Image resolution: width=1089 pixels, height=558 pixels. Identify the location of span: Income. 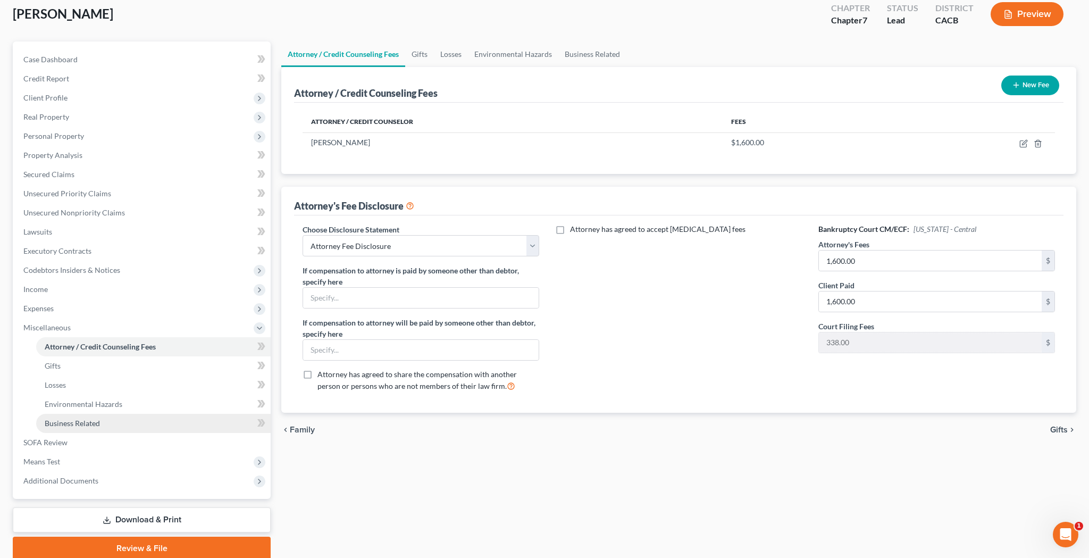
(36, 289).